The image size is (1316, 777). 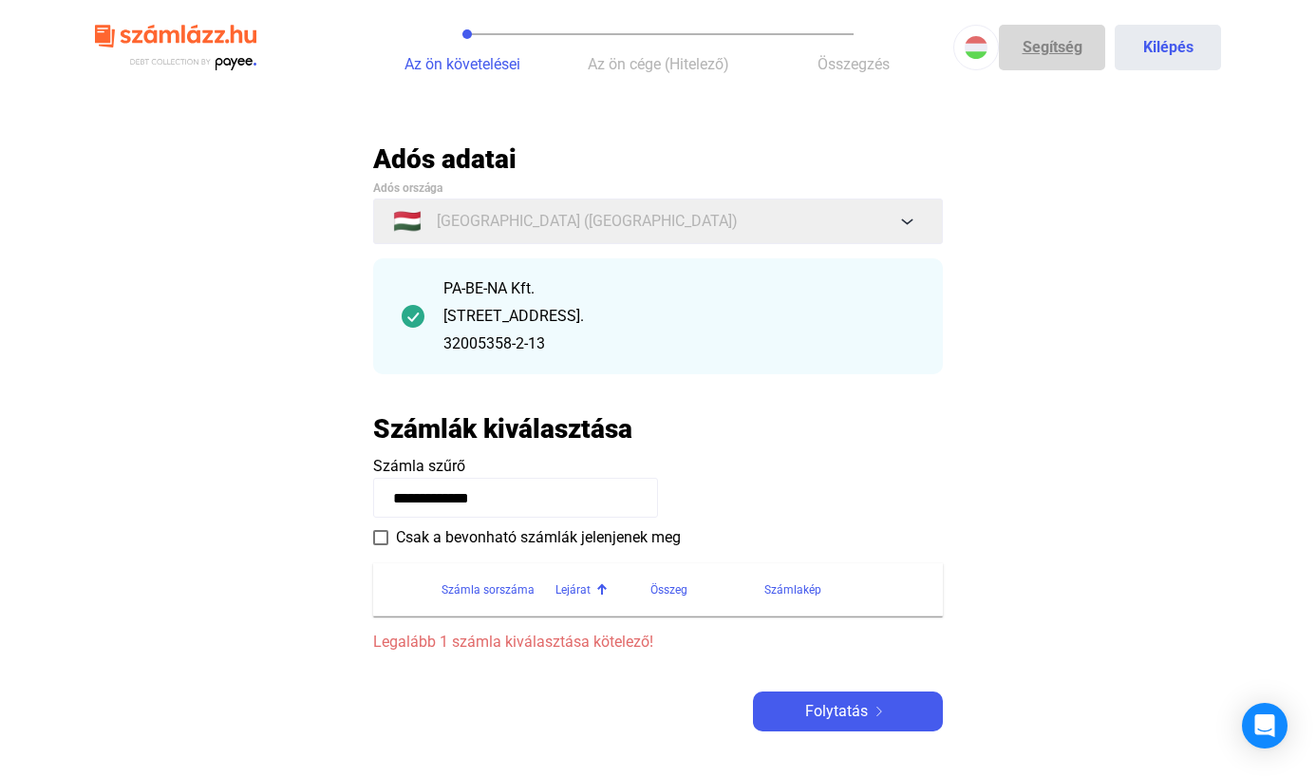 What do you see at coordinates (976, 47) in the screenshot?
I see `img: HU` at bounding box center [976, 47].